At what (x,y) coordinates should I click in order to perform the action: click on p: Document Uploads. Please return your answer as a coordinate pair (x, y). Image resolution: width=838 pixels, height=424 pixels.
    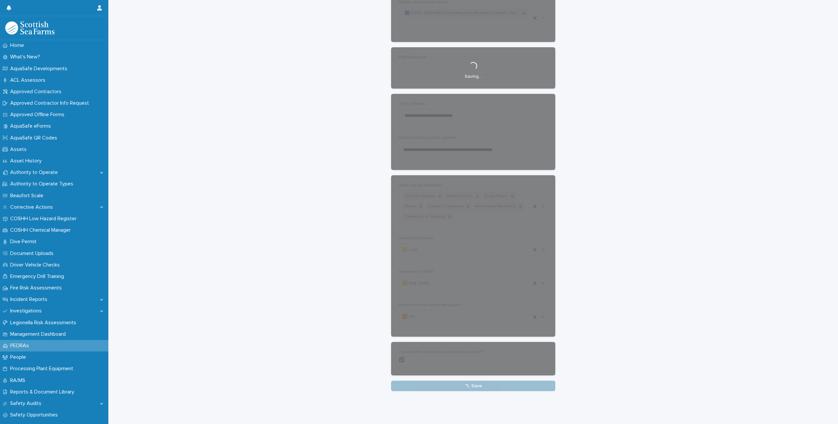
    Looking at the image, I should click on (33, 253).